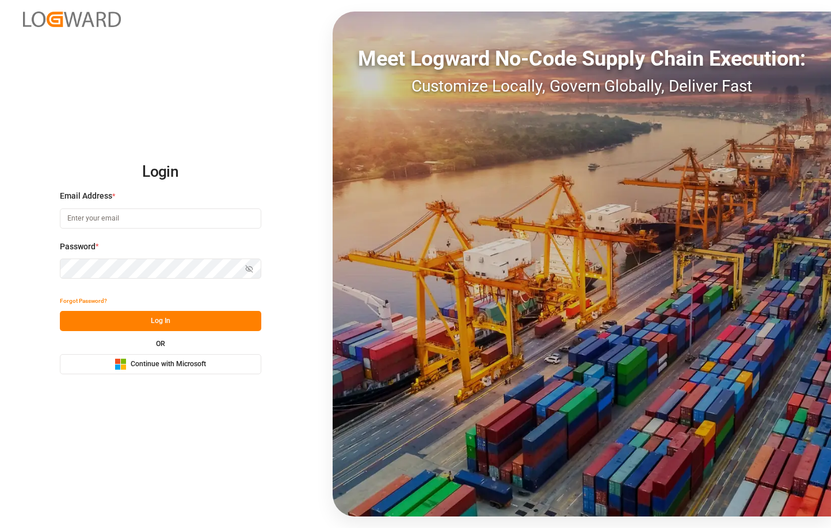  I want to click on span: Password, so click(78, 246).